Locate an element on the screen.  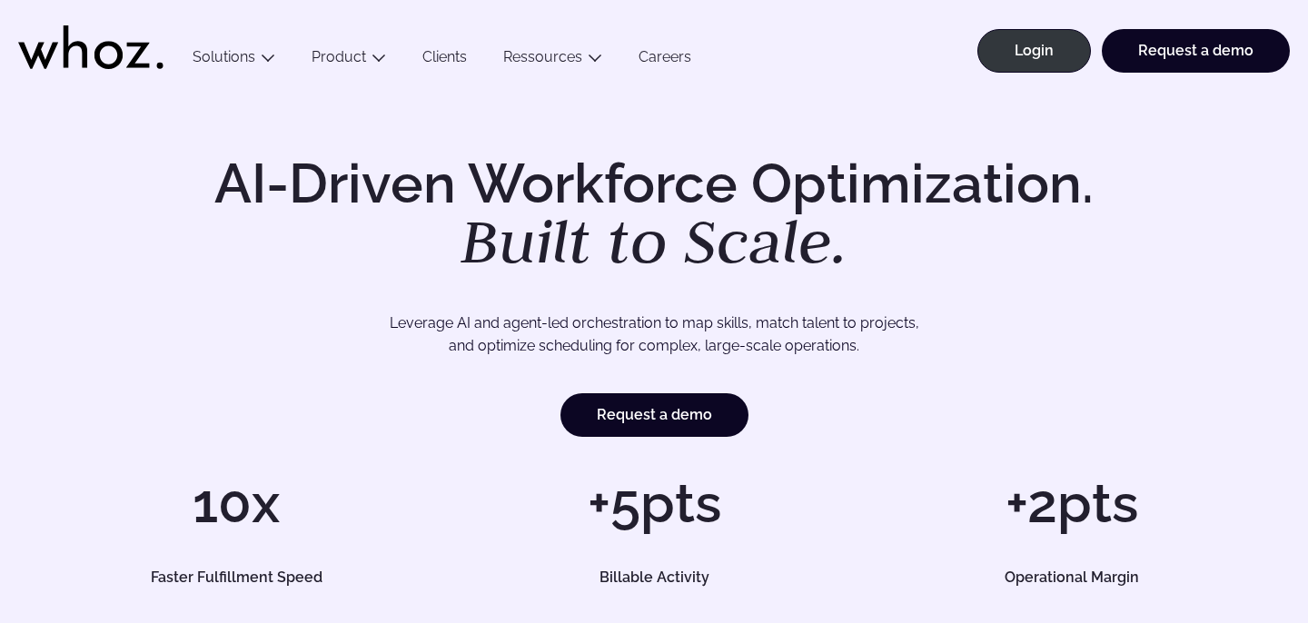
p: Leverage AI and agent-led orchestration to map skills, match talent to projects, and optimize sch... is located at coordinates (654, 334).